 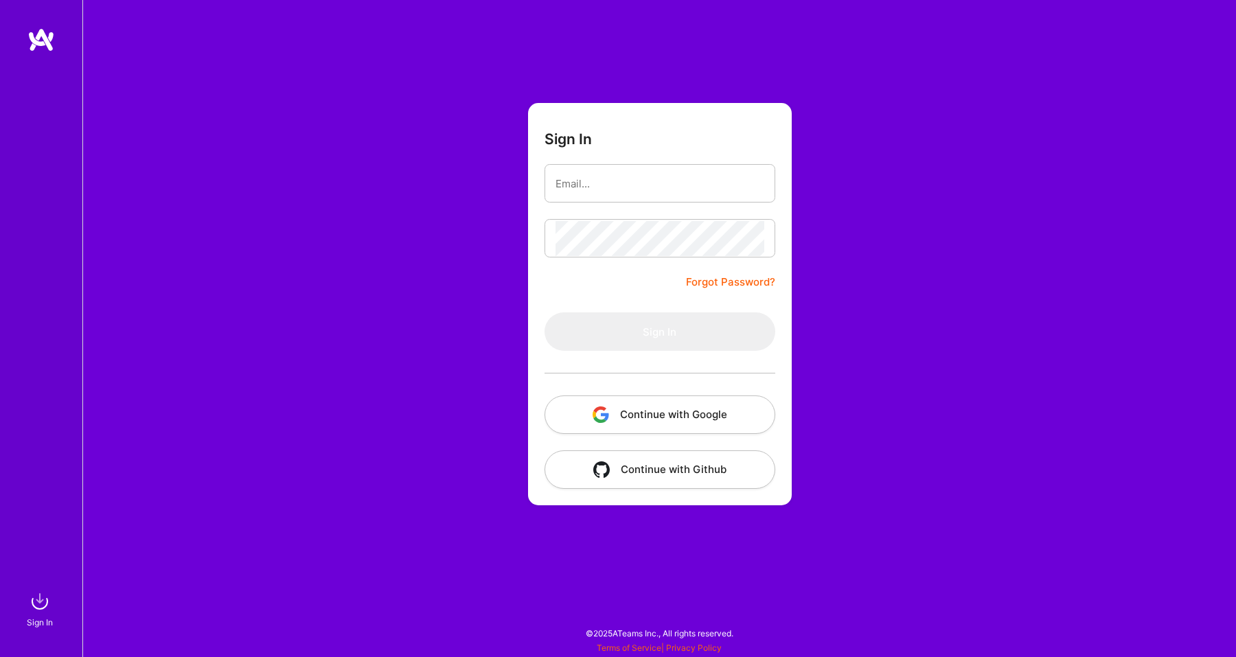 What do you see at coordinates (660, 415) in the screenshot?
I see `button: Continue with Google` at bounding box center [660, 415].